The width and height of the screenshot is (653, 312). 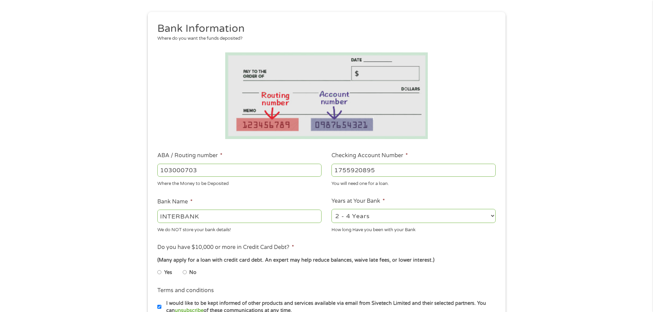 What do you see at coordinates (358, 201) in the screenshot?
I see `label: Years at Your Bank` at bounding box center [358, 201].